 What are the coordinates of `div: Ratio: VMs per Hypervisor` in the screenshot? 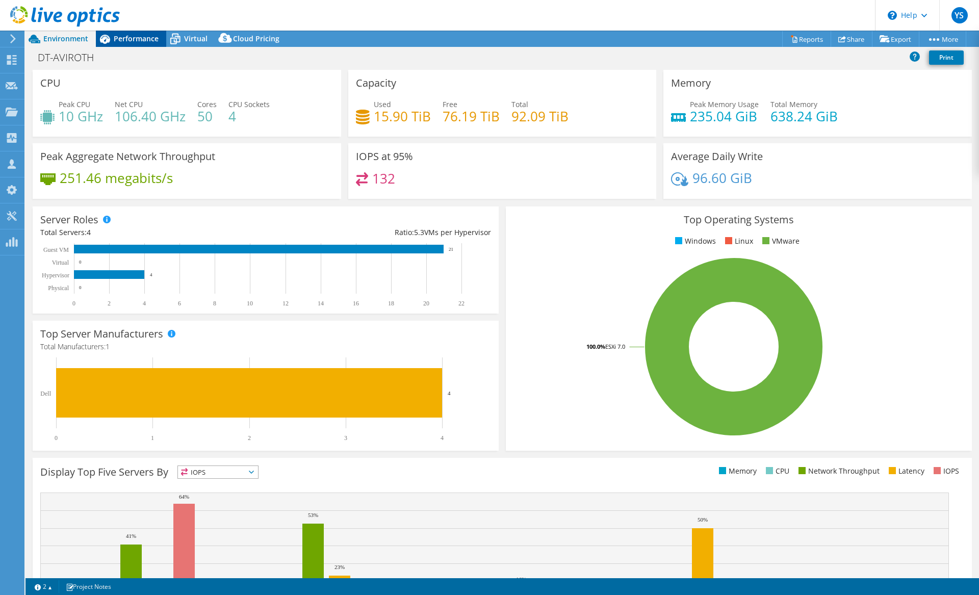 It's located at (378, 233).